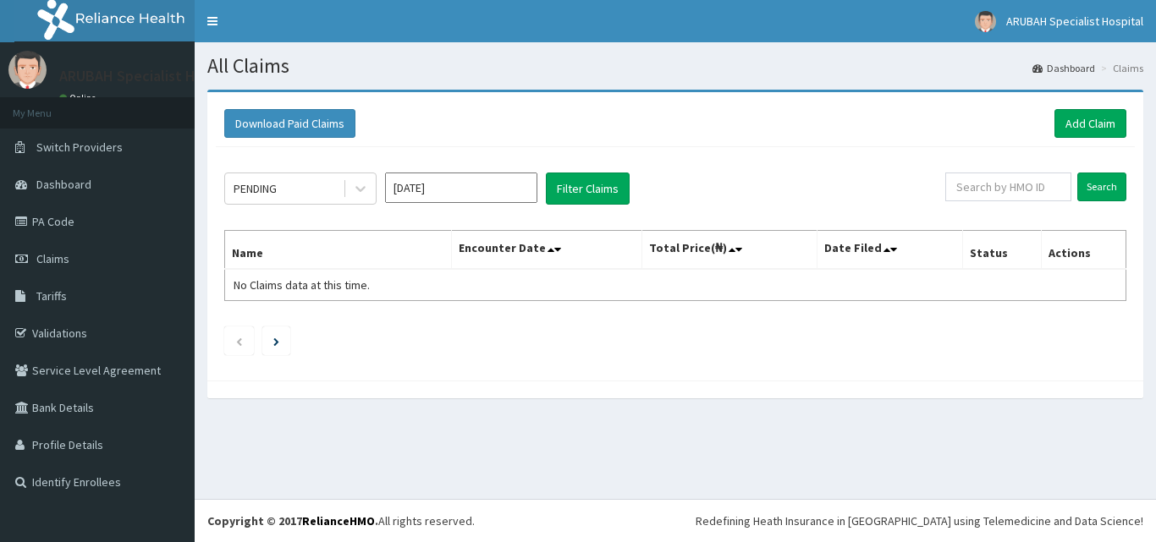 This screenshot has height=542, width=1156. What do you see at coordinates (150, 76) in the screenshot?
I see `p: ARUBAH Specialist Hospital` at bounding box center [150, 76].